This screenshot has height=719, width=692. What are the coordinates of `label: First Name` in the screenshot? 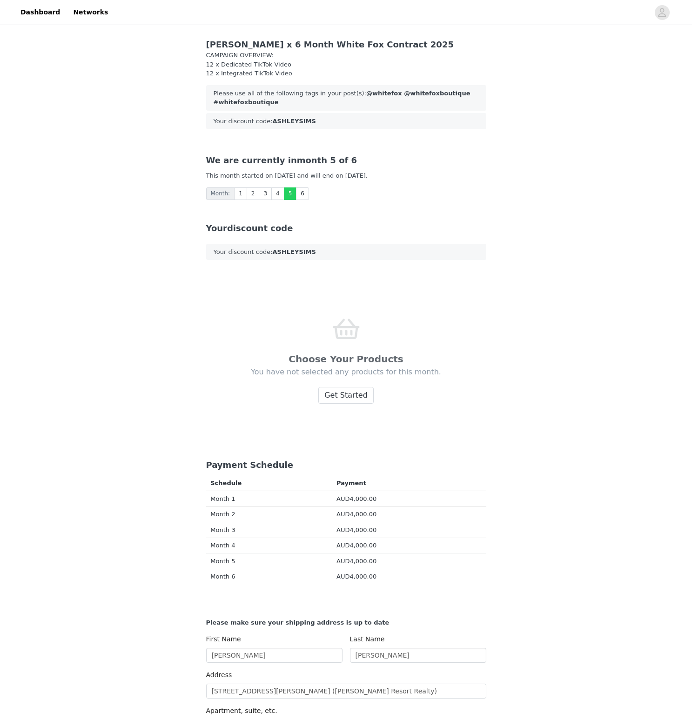 It's located at (223, 639).